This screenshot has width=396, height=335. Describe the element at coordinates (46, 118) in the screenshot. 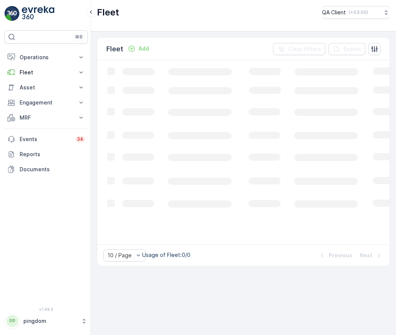

I see `button: MRF` at that location.